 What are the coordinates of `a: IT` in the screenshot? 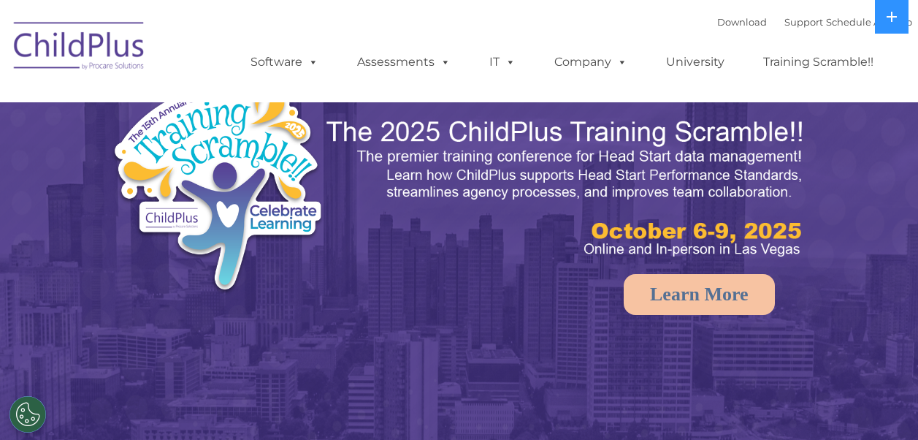 It's located at (503, 62).